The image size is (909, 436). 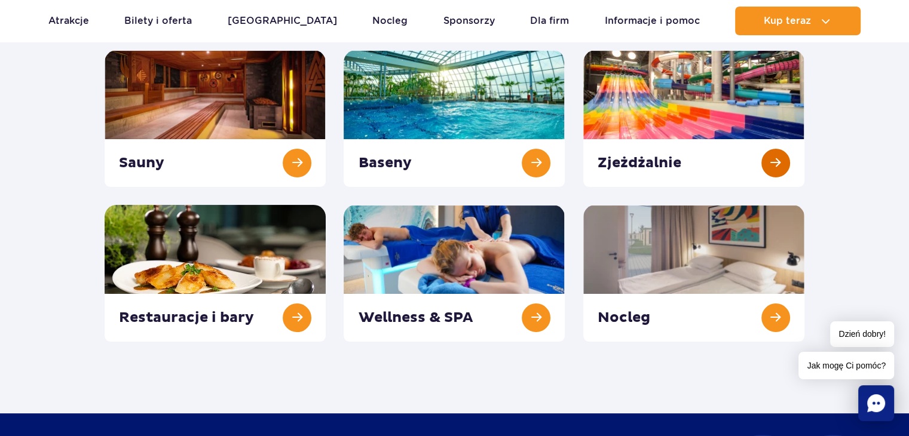 What do you see at coordinates (787, 21) in the screenshot?
I see `span: Kup teraz` at bounding box center [787, 21].